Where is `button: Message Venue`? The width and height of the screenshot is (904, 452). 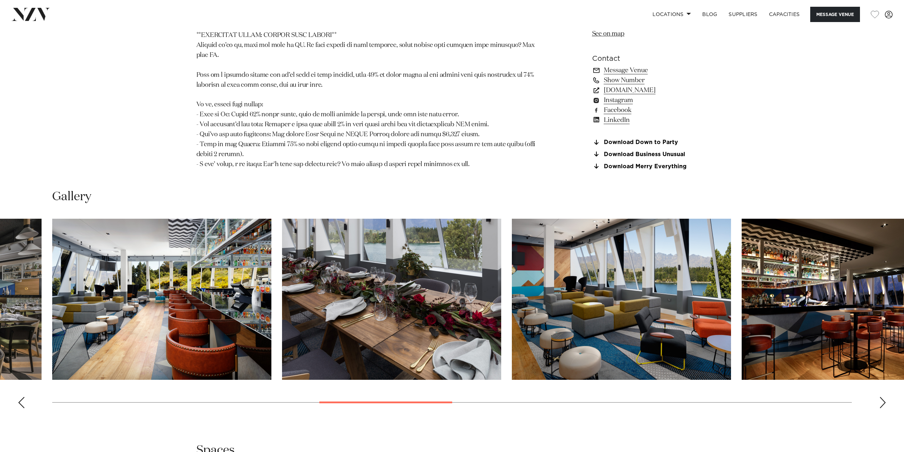 button: Message Venue is located at coordinates (835, 14).